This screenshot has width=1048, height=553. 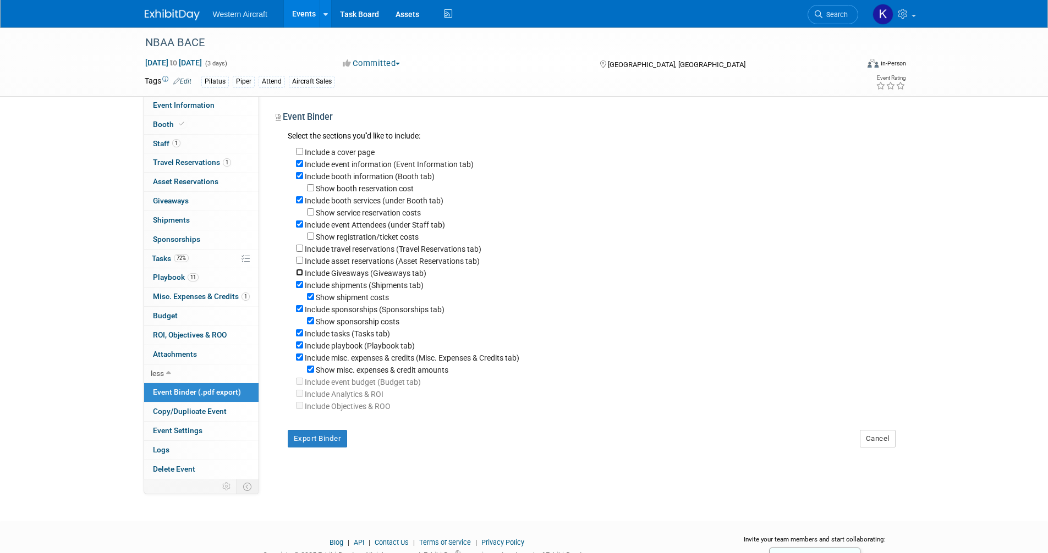 What do you see at coordinates (201, 412) in the screenshot?
I see `a: Copy/Duplicate Event` at bounding box center [201, 412].